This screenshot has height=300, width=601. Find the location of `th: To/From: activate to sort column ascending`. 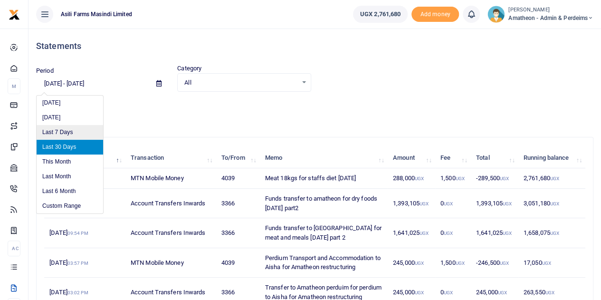

th: To/From: activate to sort column ascending is located at coordinates (238, 158).